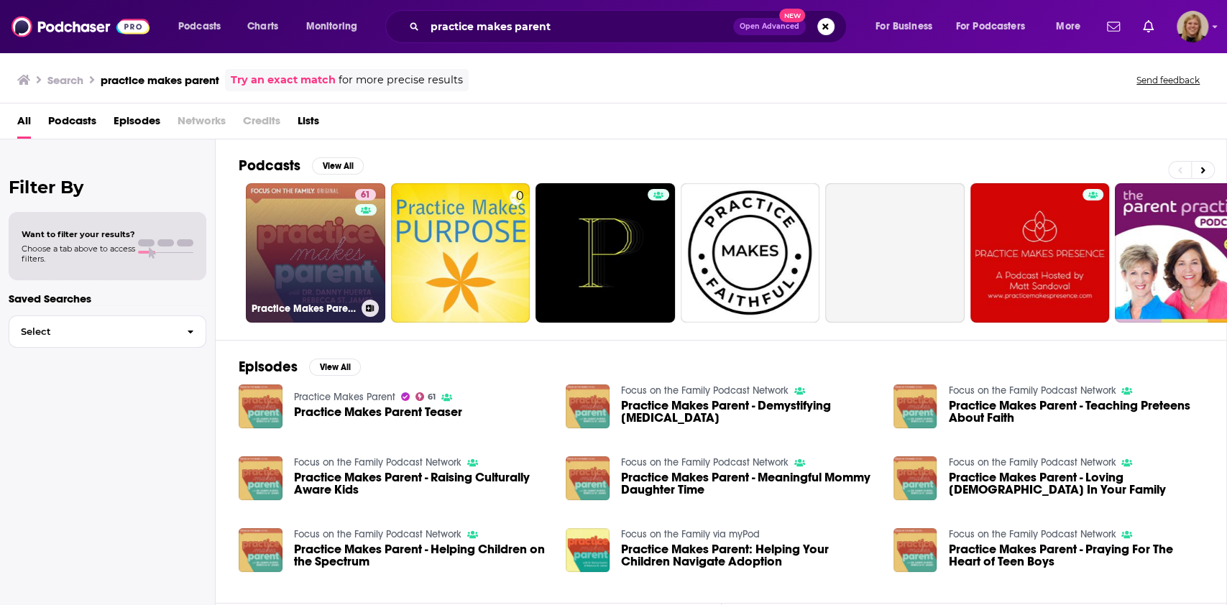  I want to click on span: Charts, so click(262, 27).